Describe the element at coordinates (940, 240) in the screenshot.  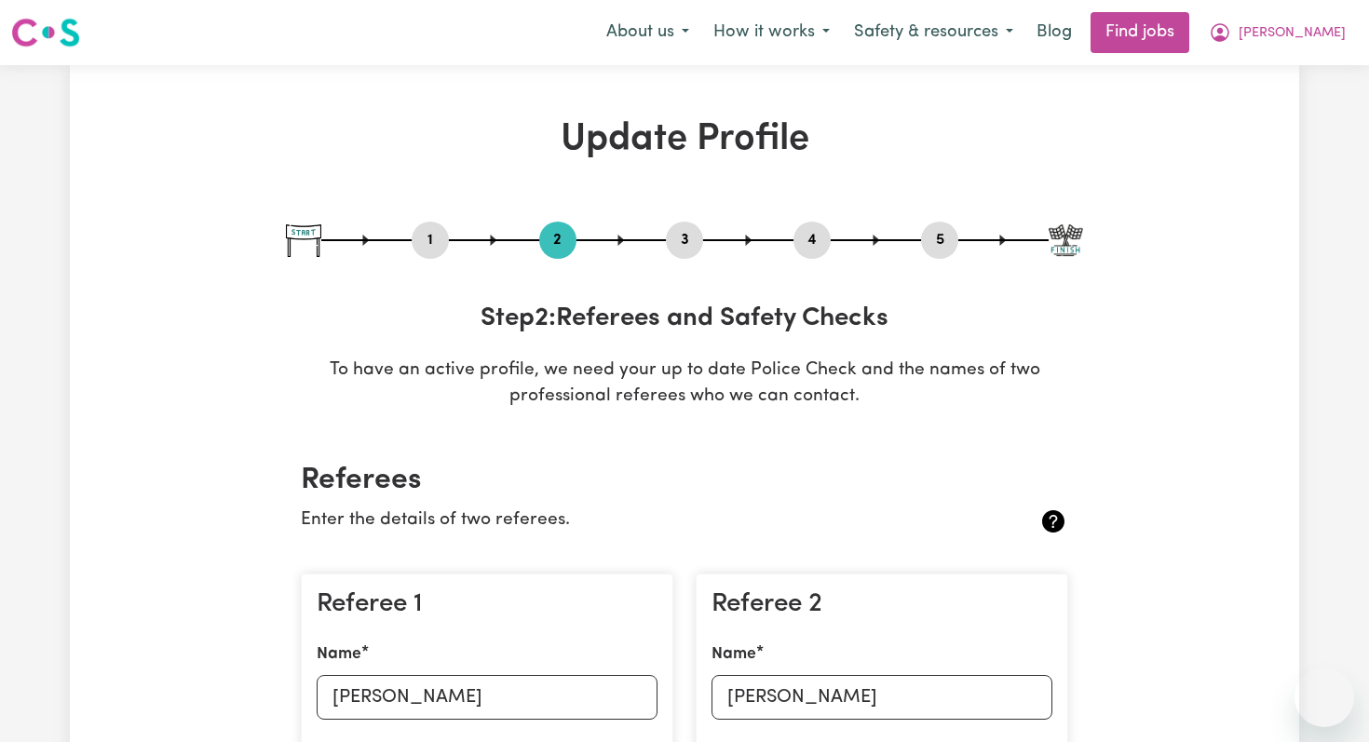
I see `button: Go to step 5` at that location.